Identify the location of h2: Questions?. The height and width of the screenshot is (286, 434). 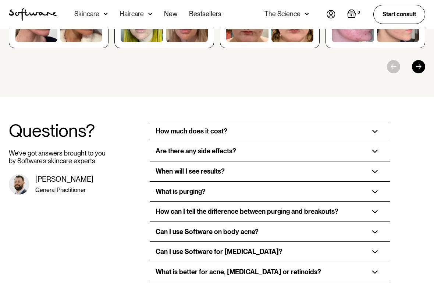
(59, 130).